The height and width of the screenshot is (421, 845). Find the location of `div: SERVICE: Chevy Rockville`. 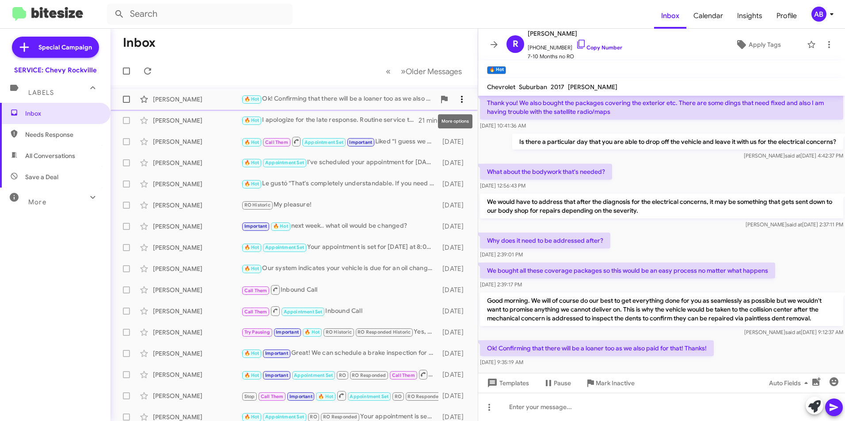

div: SERVICE: Chevy Rockville is located at coordinates (55, 70).